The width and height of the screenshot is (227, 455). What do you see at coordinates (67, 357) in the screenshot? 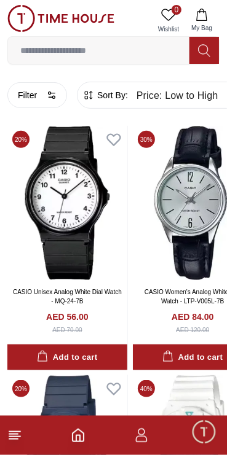
I see `button: Add to cart` at bounding box center [67, 357].